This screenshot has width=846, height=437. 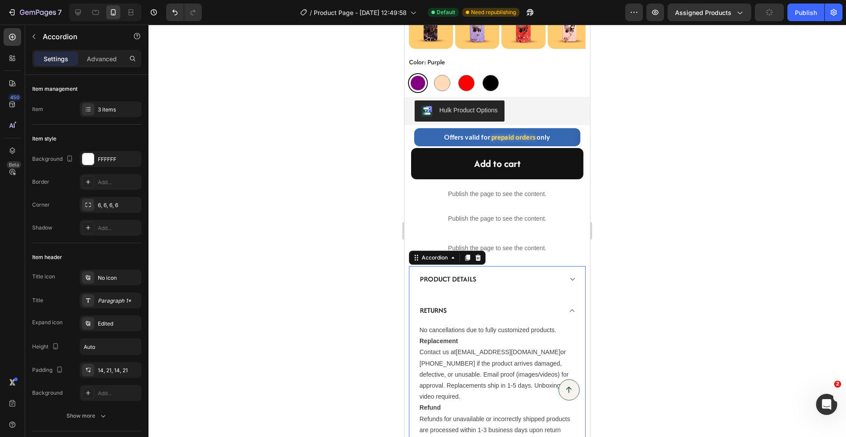 What do you see at coordinates (34, 12) in the screenshot?
I see `button: 7` at bounding box center [34, 12].